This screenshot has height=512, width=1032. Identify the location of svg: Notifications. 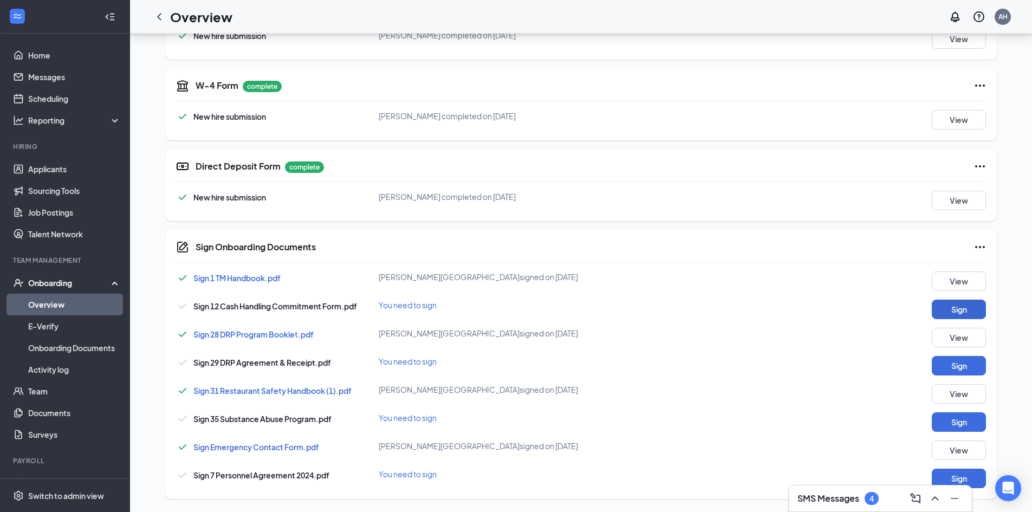
(956, 17).